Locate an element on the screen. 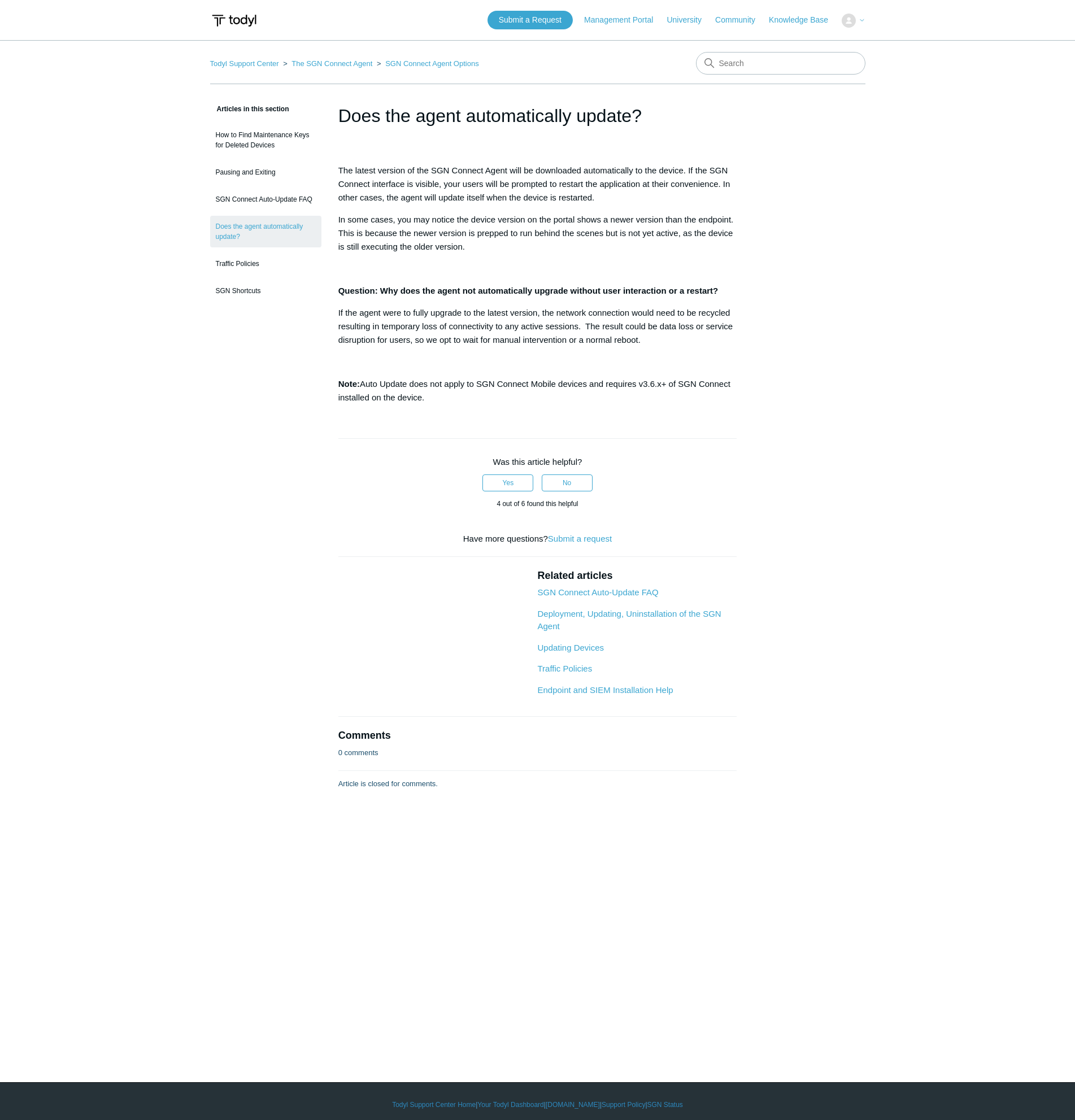 The height and width of the screenshot is (1120, 1075). a: Todyl Support Center Home is located at coordinates (434, 1105).